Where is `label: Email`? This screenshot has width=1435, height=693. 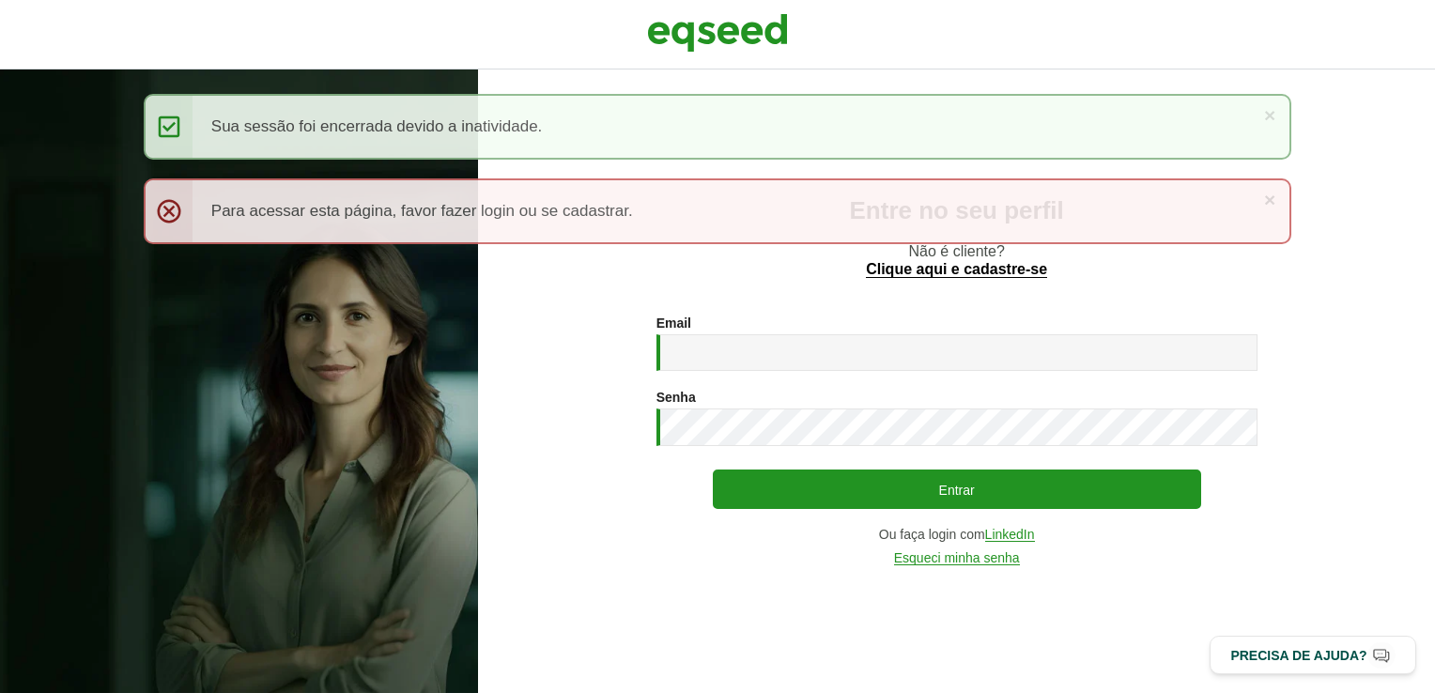 label: Email is located at coordinates (673, 323).